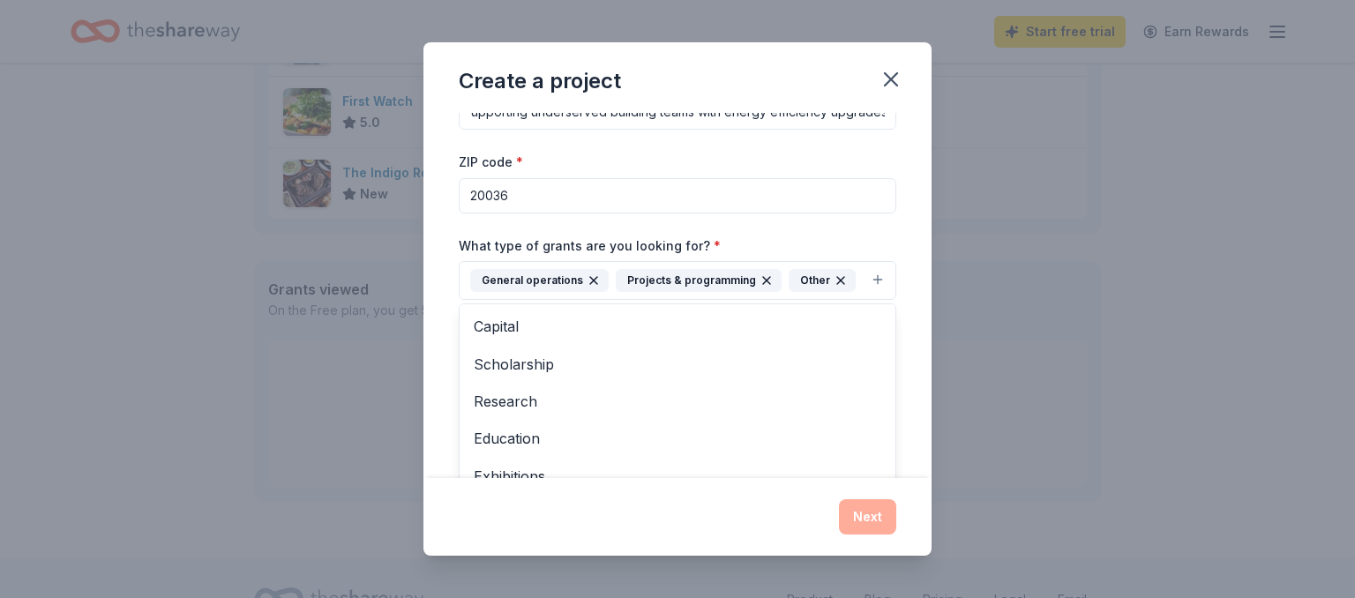 This screenshot has height=598, width=1355. What do you see at coordinates (677, 401) in the screenshot?
I see `span: Research` at bounding box center [677, 401].